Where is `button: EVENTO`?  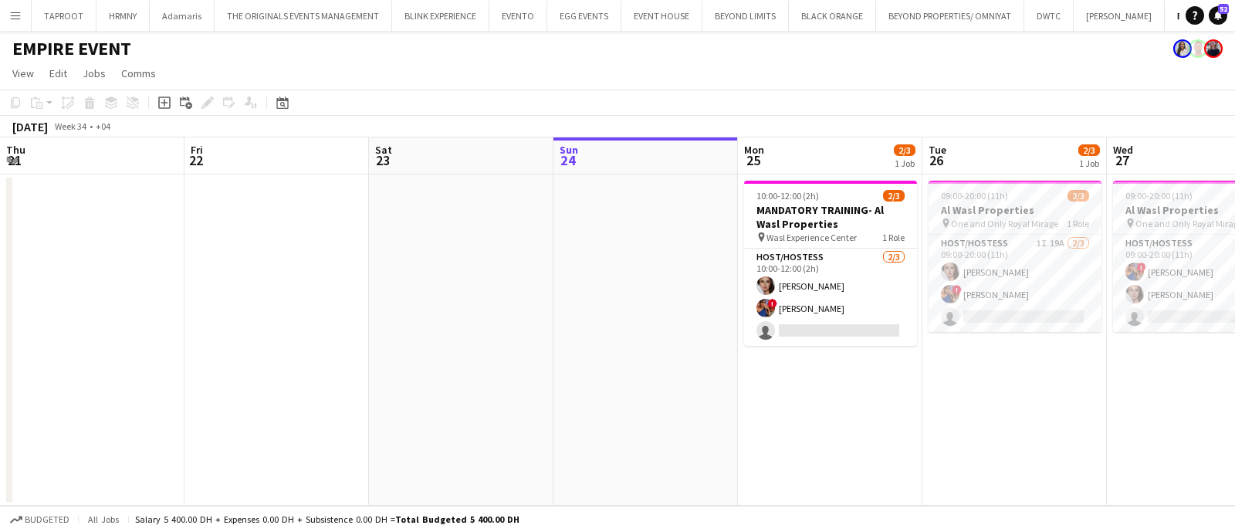
button: EVENTO is located at coordinates (518, 15).